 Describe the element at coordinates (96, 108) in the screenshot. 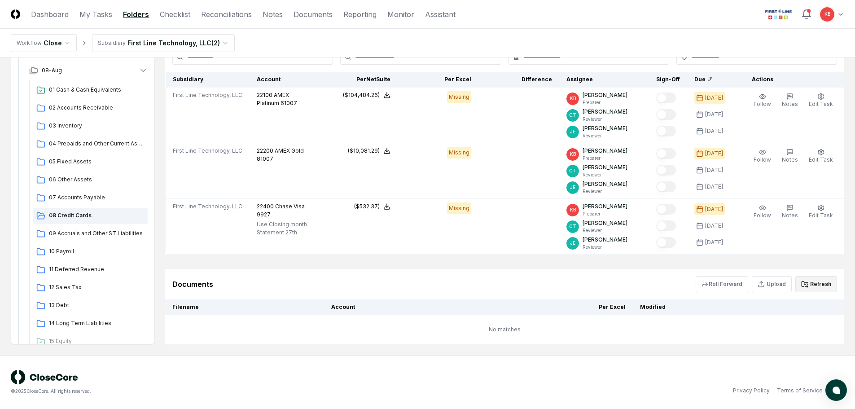

I see `span: 02 Accounts Receivable` at that location.